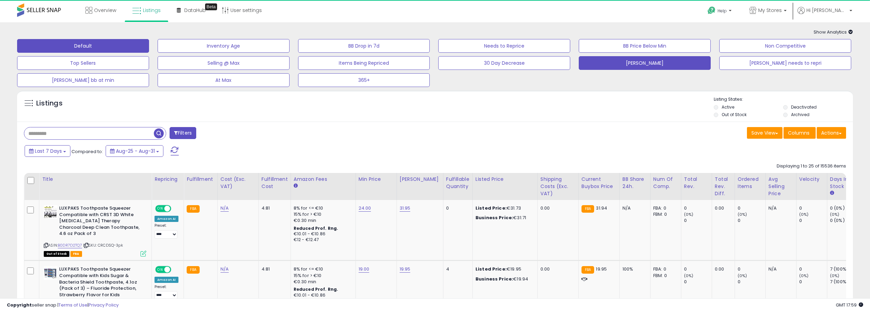  What do you see at coordinates (365, 208) in the screenshot?
I see `a: 24.00` at bounding box center [365, 208].